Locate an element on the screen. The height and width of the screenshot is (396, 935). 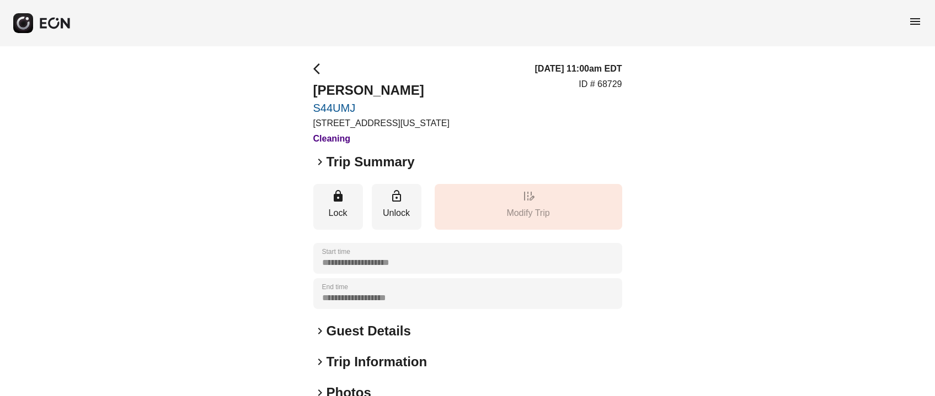
span: menu is located at coordinates (915, 22).